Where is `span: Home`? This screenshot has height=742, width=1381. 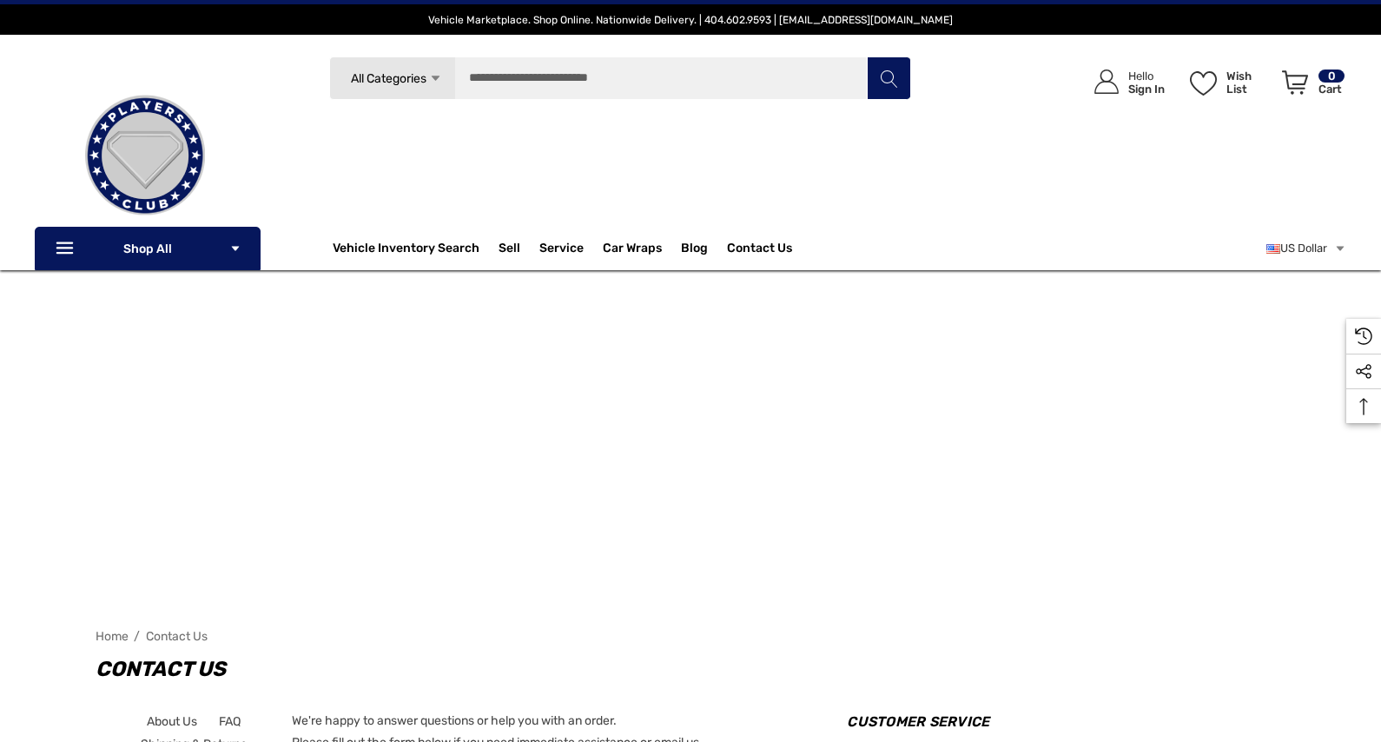
span: Home is located at coordinates (112, 636).